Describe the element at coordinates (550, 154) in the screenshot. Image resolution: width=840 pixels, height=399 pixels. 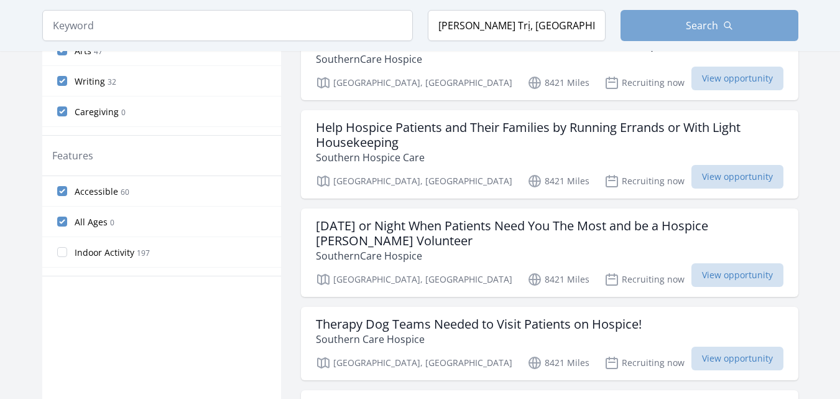
I see `a: Help Hospice Patients and Their Families by Running Errands or With Light Housekeeping Southern H...` at that location.